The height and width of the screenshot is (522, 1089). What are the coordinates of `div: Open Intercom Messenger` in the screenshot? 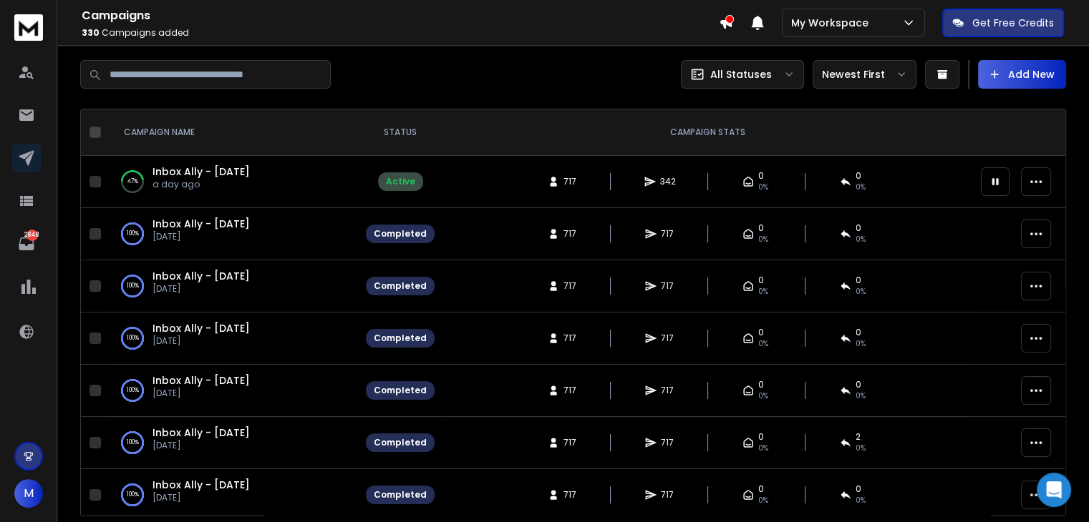 It's located at (1054, 490).